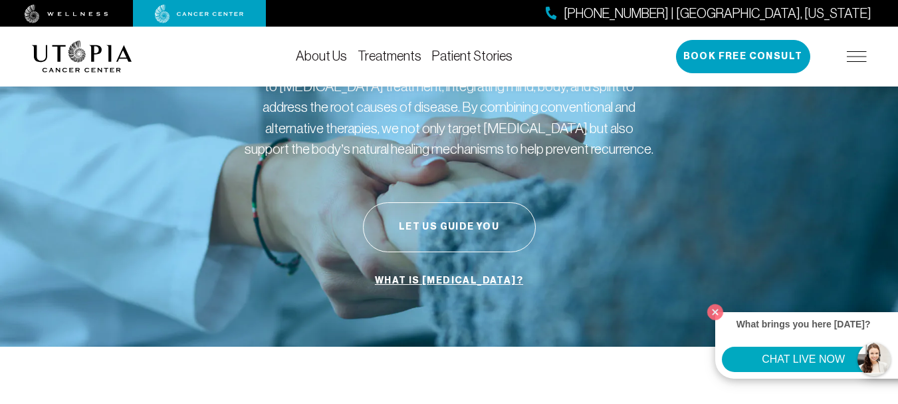 The height and width of the screenshot is (404, 898). Describe the element at coordinates (66, 14) in the screenshot. I see `img: wellness` at that location.